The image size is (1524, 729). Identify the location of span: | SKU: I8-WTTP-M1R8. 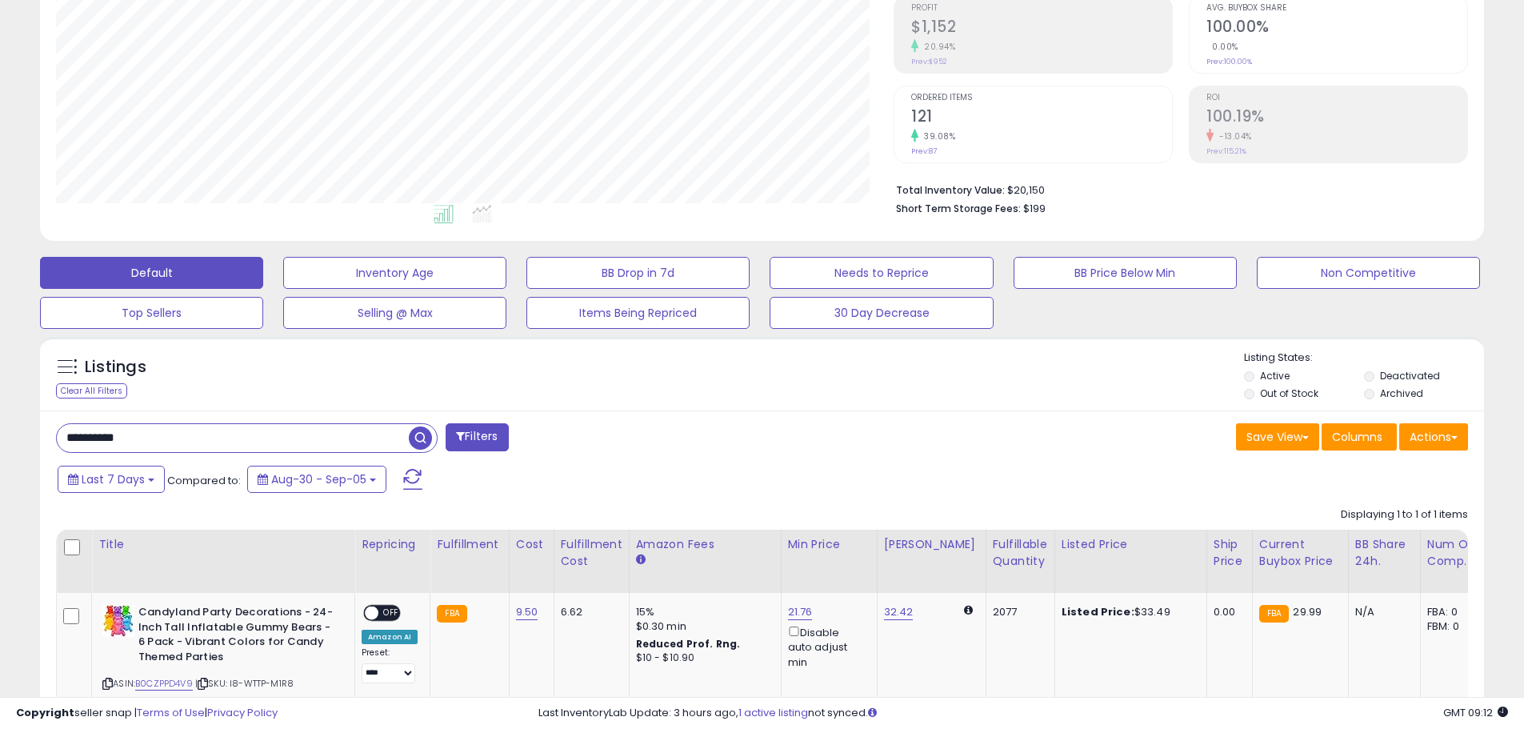
(244, 683).